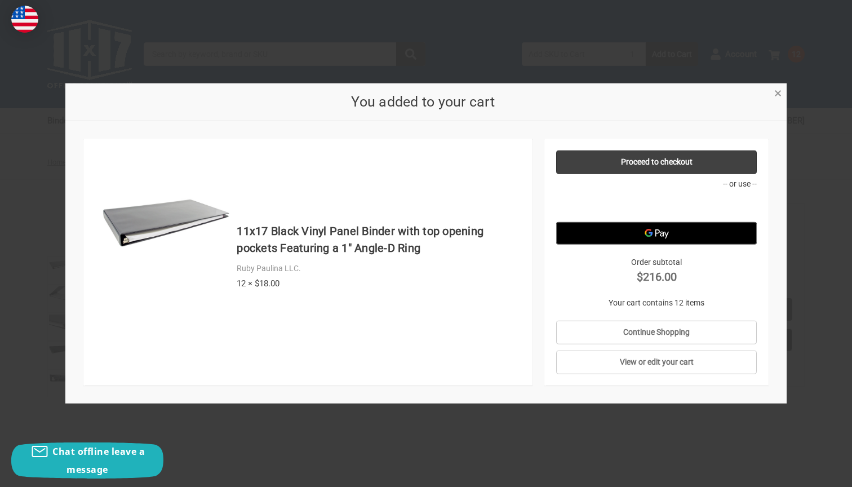 This screenshot has width=852, height=487. Describe the element at coordinates (656, 233) in the screenshot. I see `button: Google Pay` at that location.